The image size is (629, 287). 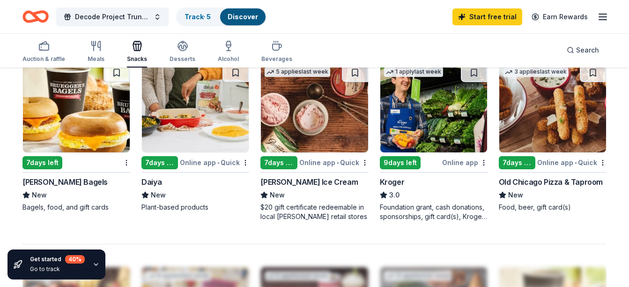 What do you see at coordinates (195, 137) in the screenshot?
I see `a: Image for Daiya7days leftOnline app•QuickDaiyaNewPlant-based products` at bounding box center [195, 137].